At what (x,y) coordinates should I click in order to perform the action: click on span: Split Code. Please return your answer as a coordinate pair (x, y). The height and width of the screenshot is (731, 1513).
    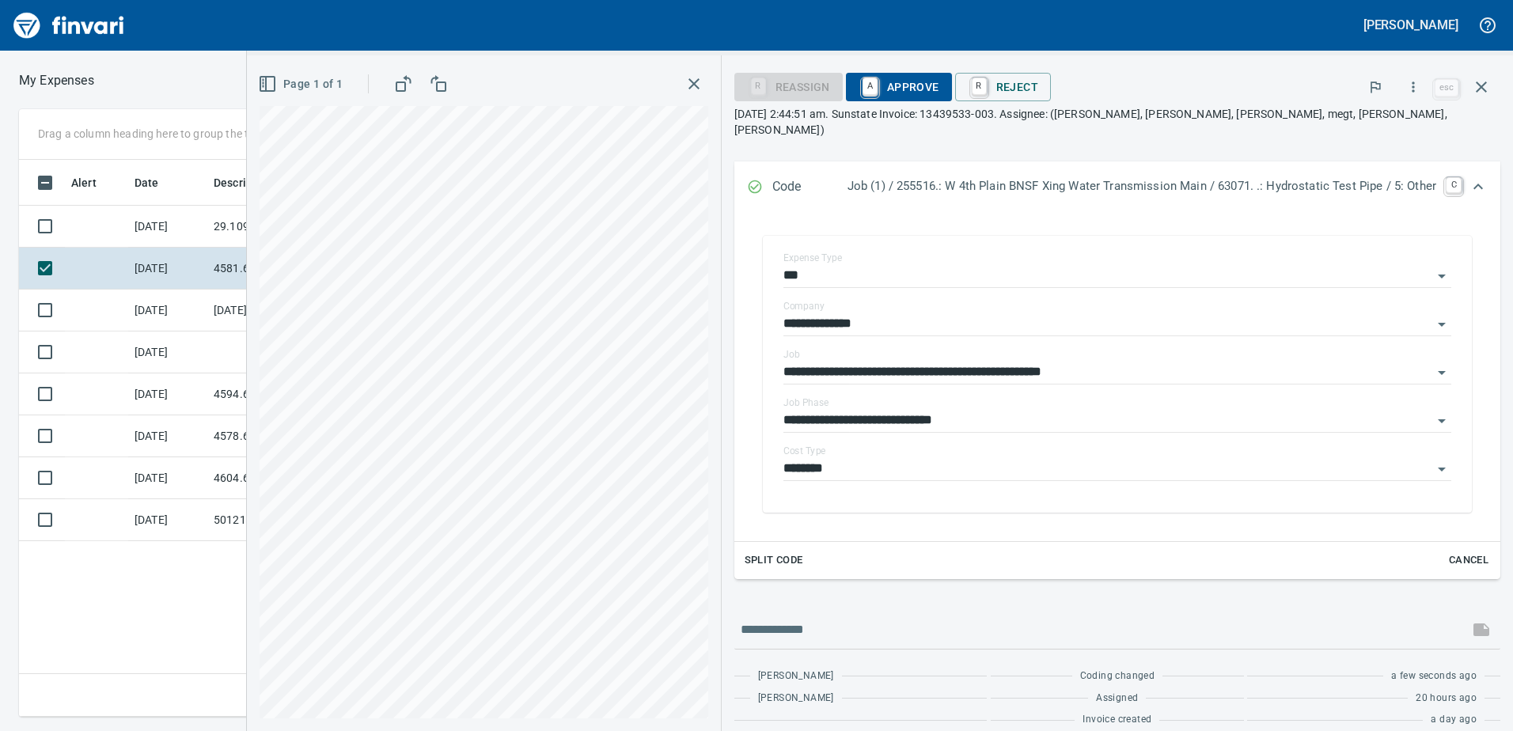
    Looking at the image, I should click on (774, 560).